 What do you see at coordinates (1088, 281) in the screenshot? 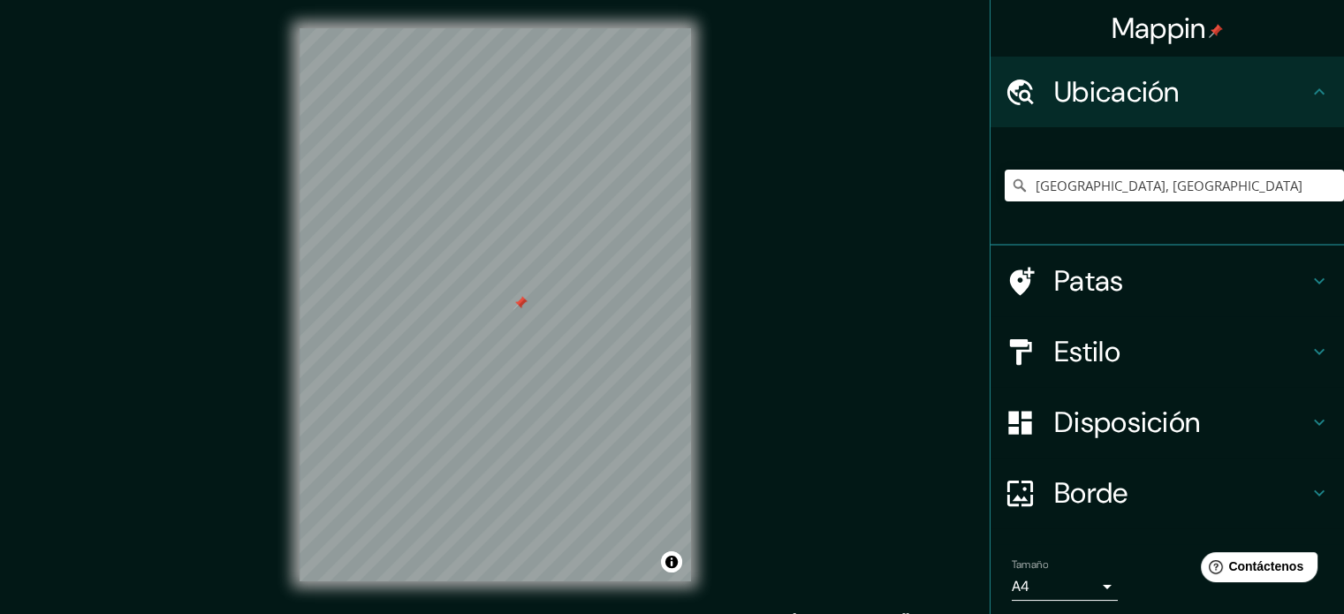
I see `font: Patas` at bounding box center [1088, 281].